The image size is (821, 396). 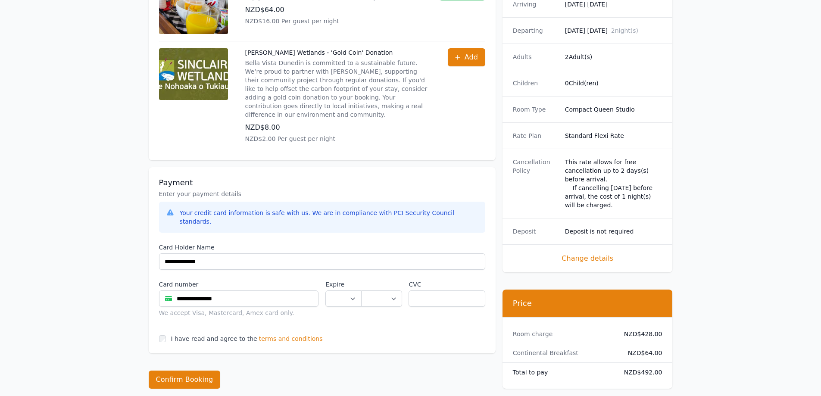 I want to click on dt: Adults, so click(x=535, y=57).